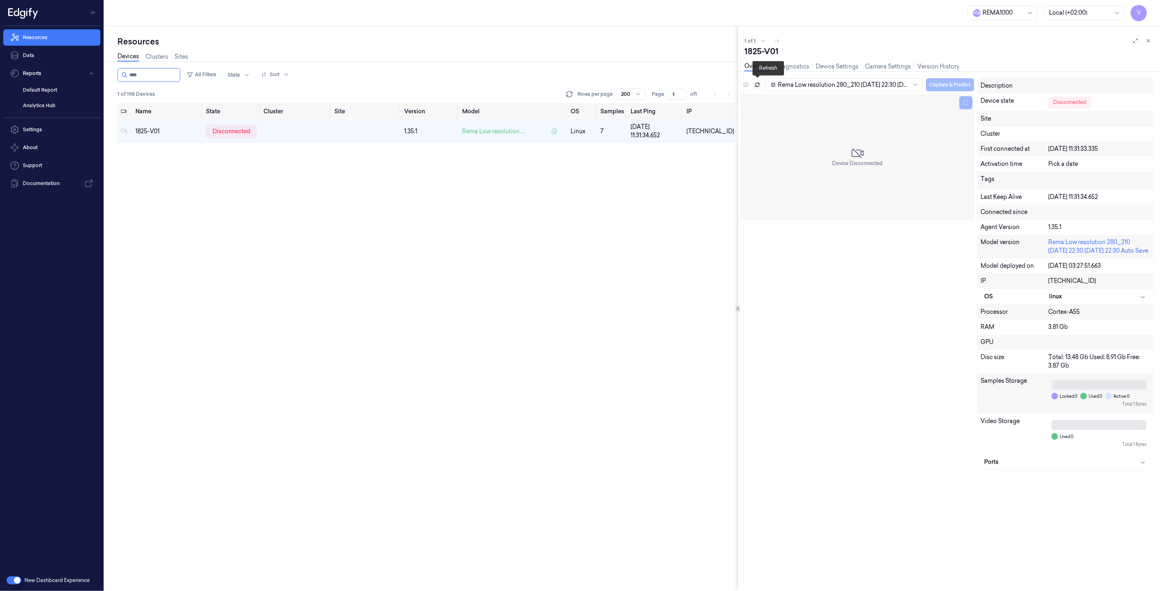 This screenshot has width=1160, height=591. Describe the element at coordinates (136, 94) in the screenshot. I see `span: 1 of 198 Devices` at that location.